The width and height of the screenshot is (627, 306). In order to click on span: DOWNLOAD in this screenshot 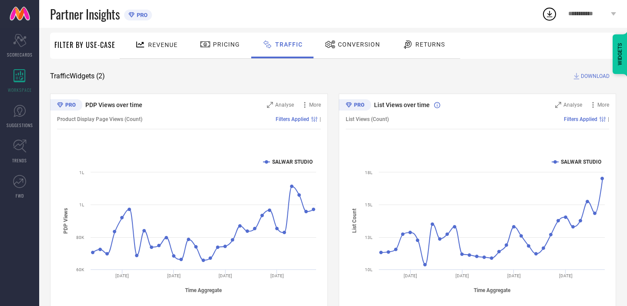, I will do `click(595, 76)`.